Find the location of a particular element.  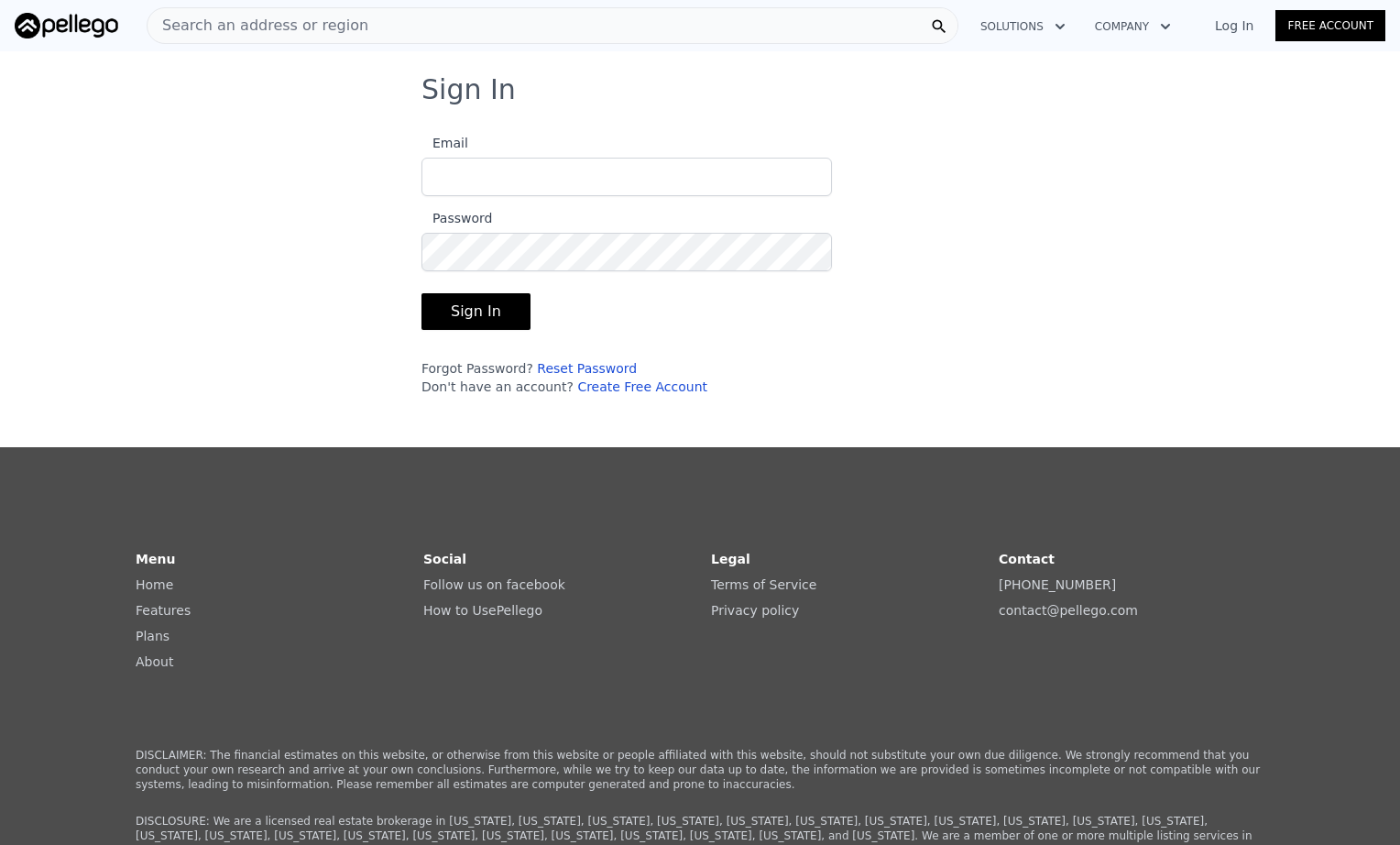

a: contact@pellego.com is located at coordinates (1068, 611).